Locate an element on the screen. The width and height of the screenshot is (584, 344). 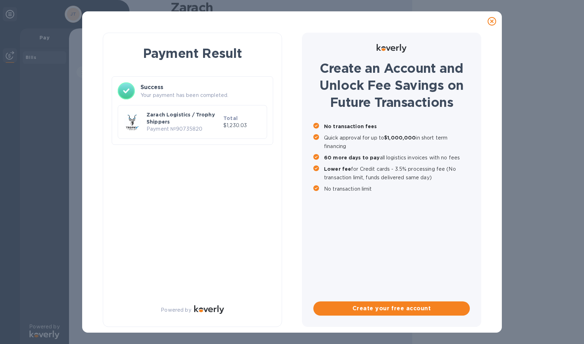
h1: Create an Account and Unlock Fee Savings on Future Transactions is located at coordinates (391, 85).